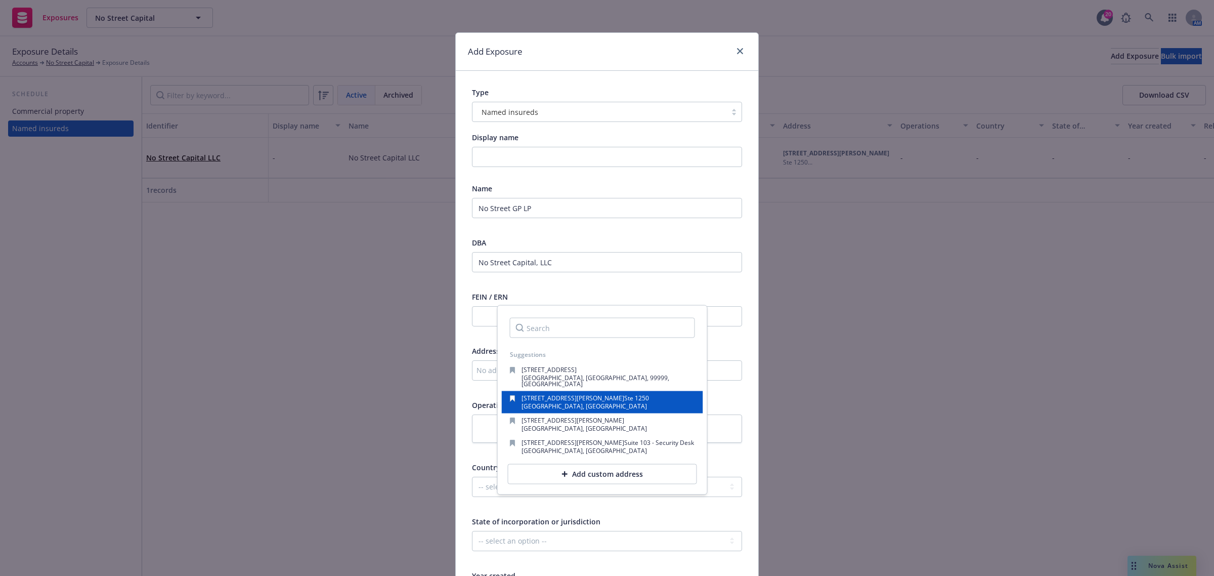 This screenshot has height=576, width=1214. Describe the element at coordinates (636, 398) in the screenshot. I see `span: Ste 1250` at that location.